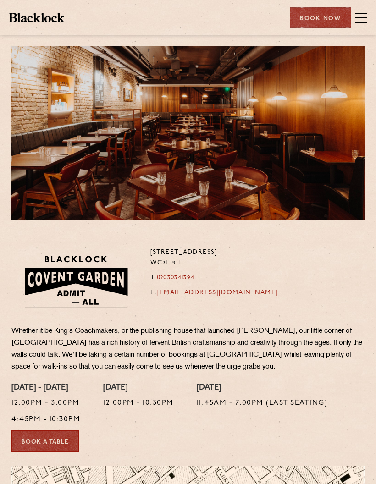 The image size is (376, 484). I want to click on div: Book Now, so click(320, 17).